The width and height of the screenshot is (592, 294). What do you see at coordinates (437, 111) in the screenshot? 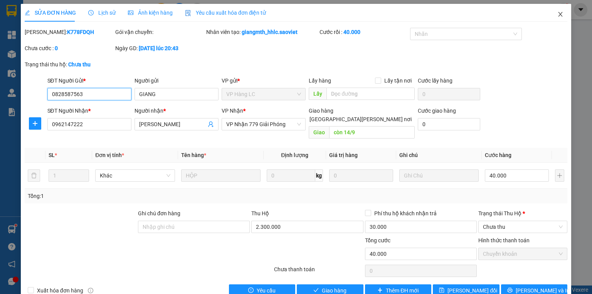
I see `label: Cước giao hàng` at bounding box center [437, 111].